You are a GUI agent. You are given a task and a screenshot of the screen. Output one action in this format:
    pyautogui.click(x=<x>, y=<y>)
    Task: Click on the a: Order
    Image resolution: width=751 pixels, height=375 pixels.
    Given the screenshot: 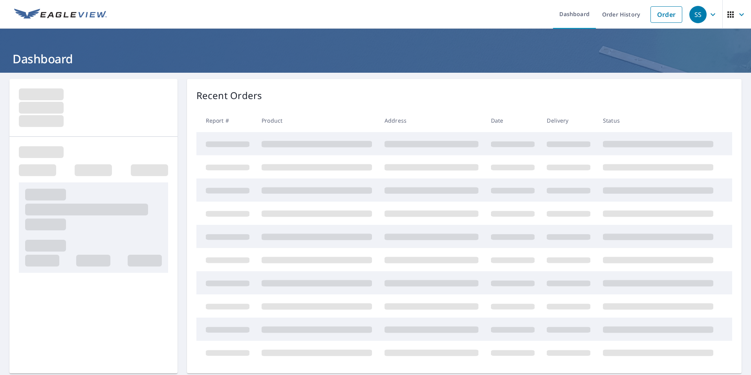 What is the action you would take?
    pyautogui.click(x=666, y=15)
    